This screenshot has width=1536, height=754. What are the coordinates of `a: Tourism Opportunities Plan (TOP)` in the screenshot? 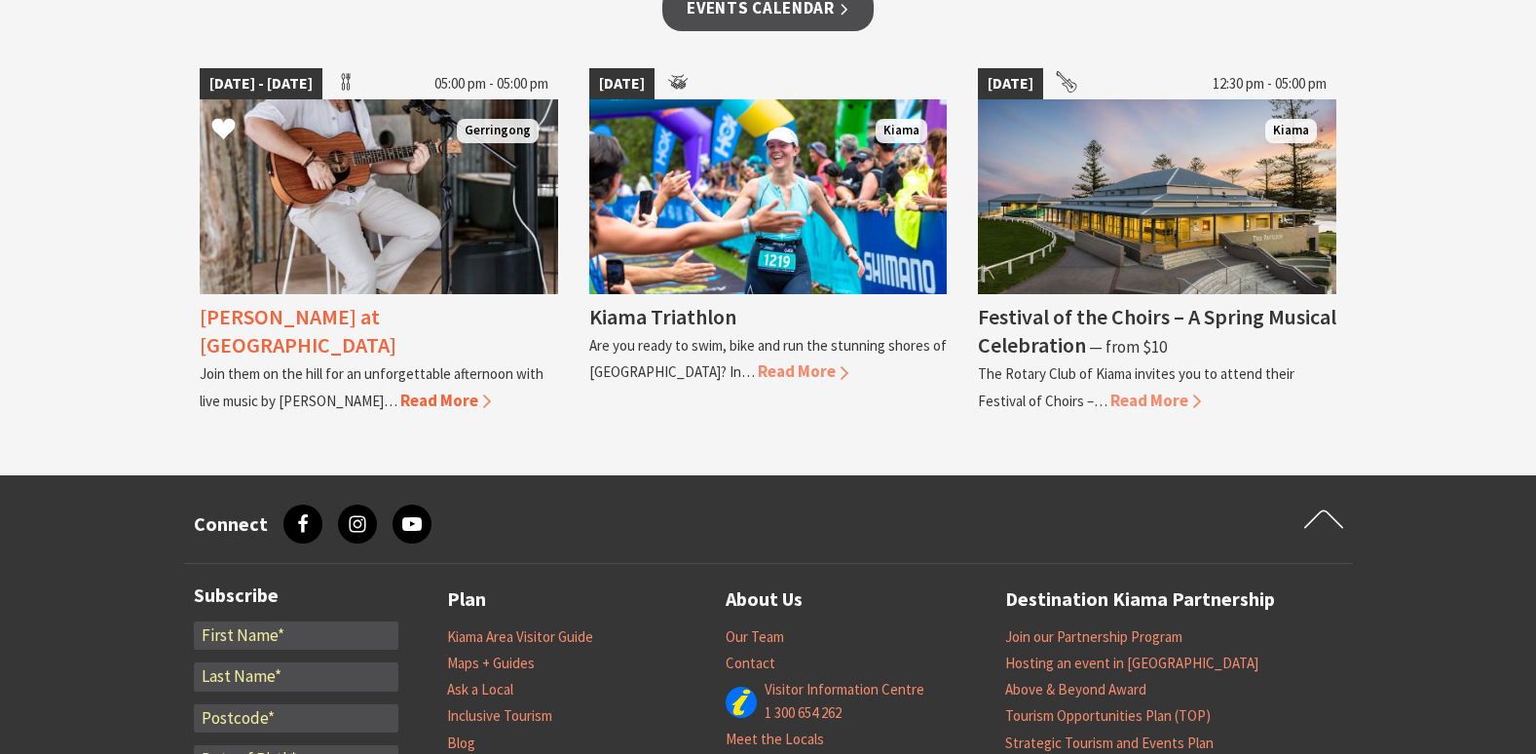 It's located at (1108, 716).